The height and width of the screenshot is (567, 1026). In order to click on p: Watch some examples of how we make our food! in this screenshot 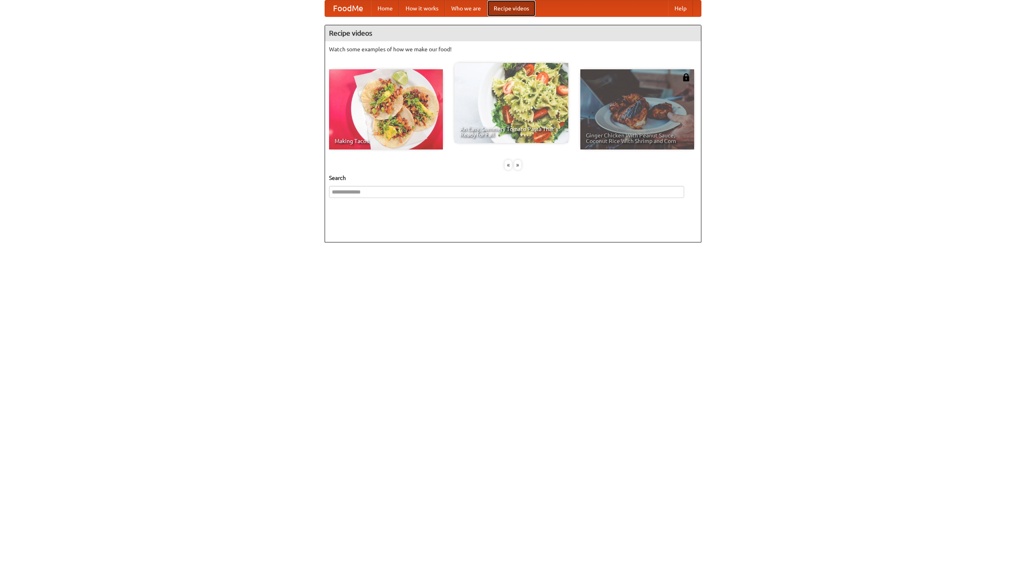, I will do `click(513, 49)`.